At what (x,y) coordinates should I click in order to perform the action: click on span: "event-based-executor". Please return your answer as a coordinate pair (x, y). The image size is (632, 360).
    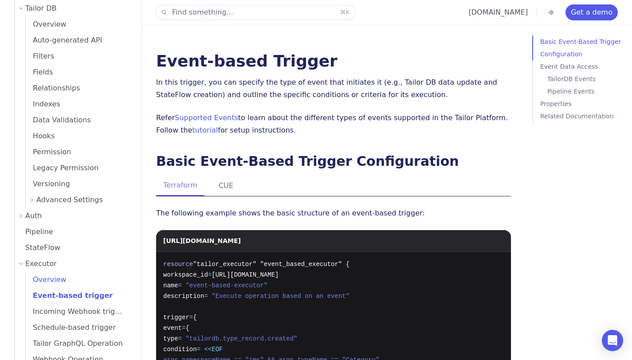
    Looking at the image, I should click on (226, 286).